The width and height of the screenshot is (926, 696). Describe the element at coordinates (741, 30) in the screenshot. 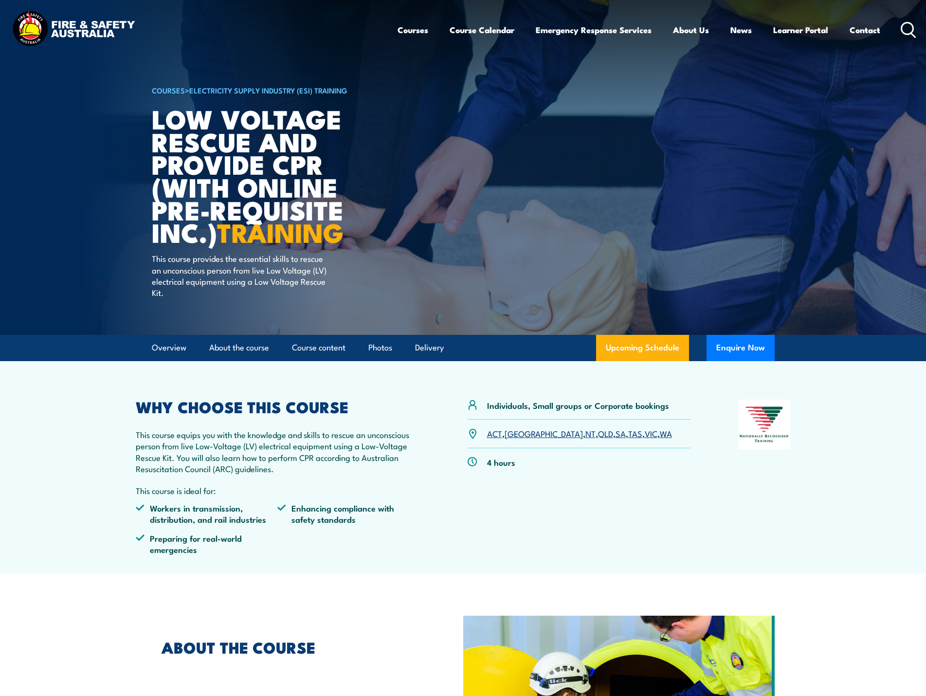

I see `a: News` at that location.